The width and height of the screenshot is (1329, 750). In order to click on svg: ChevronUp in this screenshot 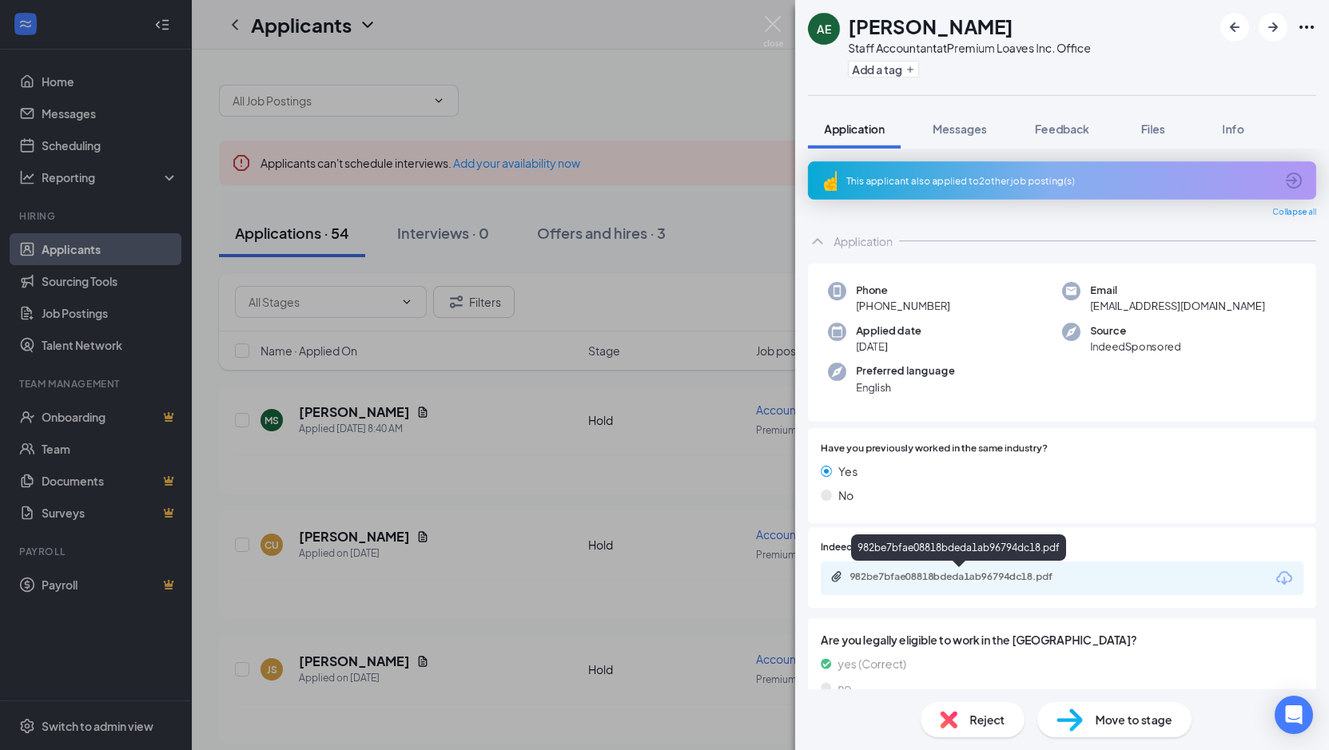, I will do `click(817, 241)`.